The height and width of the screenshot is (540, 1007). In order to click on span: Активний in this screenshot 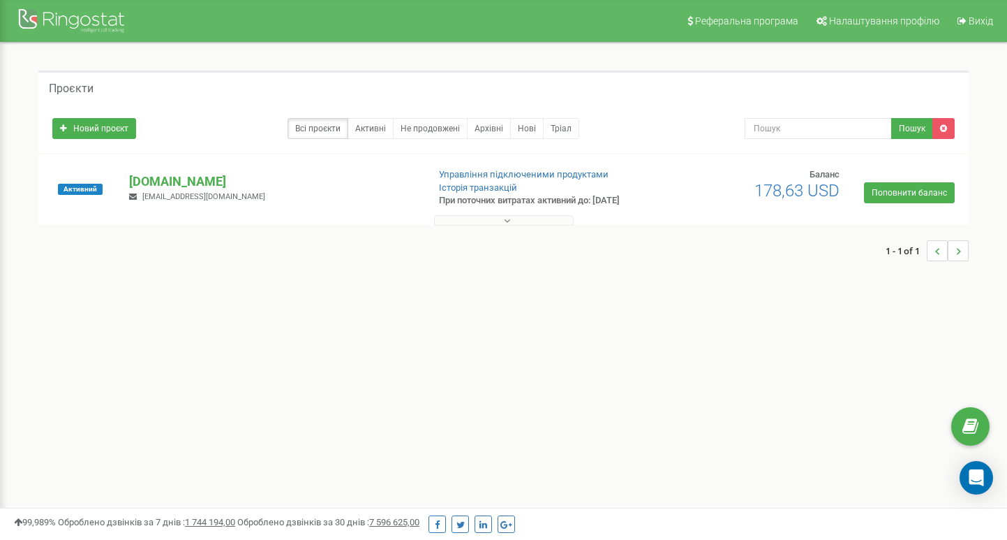, I will do `click(80, 189)`.